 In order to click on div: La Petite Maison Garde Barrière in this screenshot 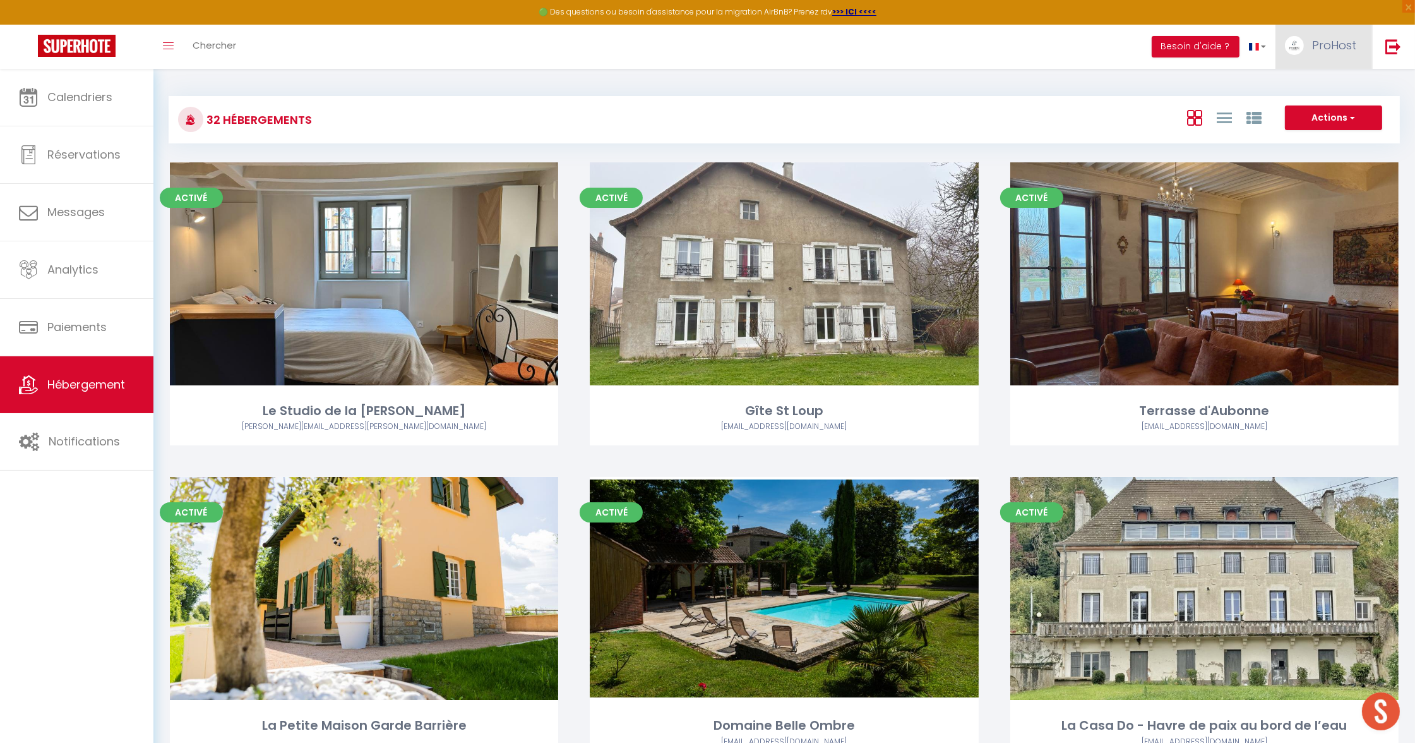, I will do `click(364, 725)`.